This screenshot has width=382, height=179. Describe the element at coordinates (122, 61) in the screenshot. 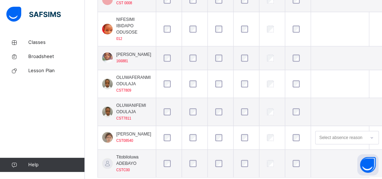

I see `span: 166881` at that location.